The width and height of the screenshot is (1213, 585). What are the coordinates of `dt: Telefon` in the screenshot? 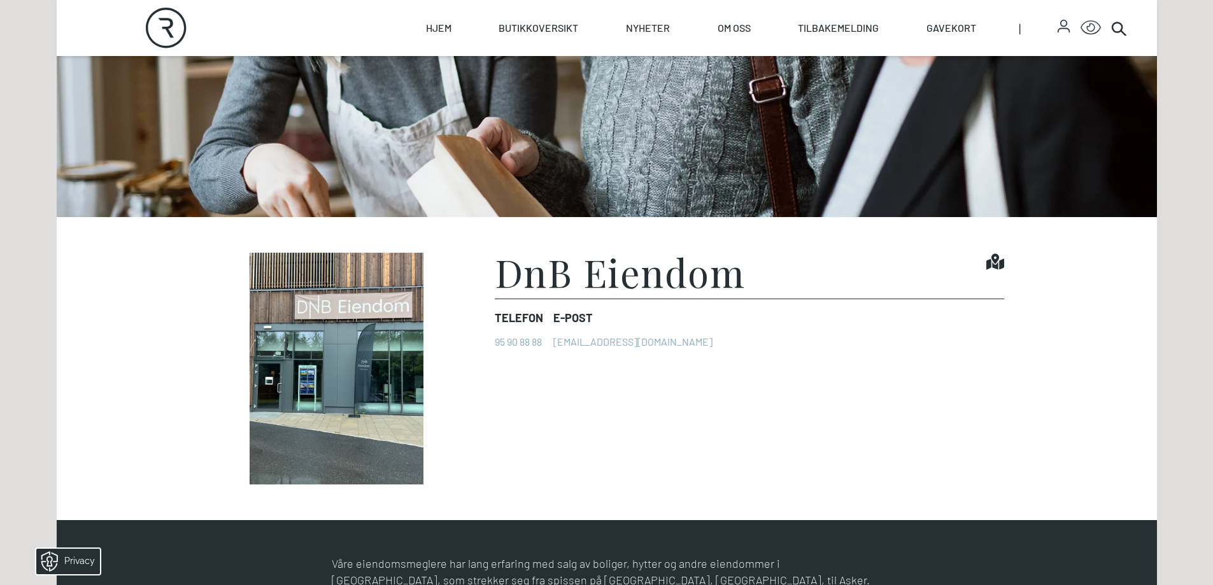 It's located at (519, 318).